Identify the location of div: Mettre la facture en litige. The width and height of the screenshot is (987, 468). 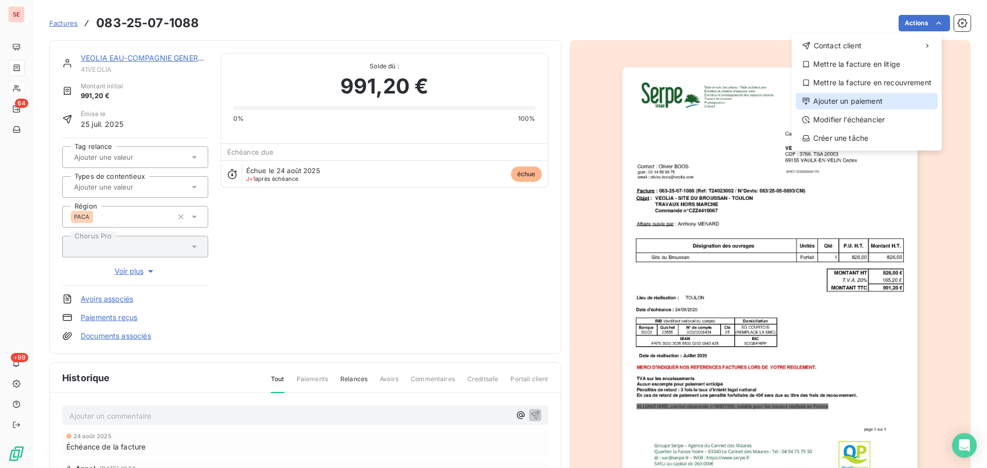
(867, 64).